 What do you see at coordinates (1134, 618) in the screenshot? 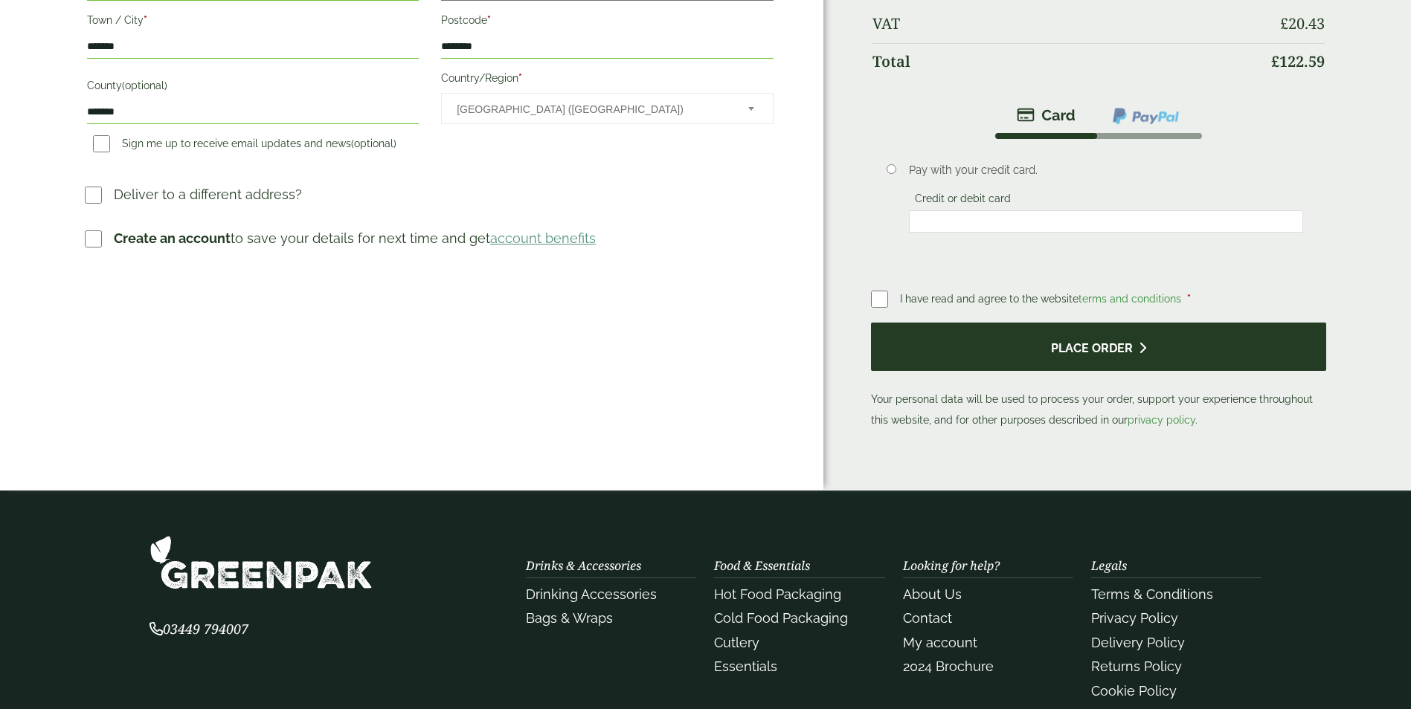
I see `a: Privacy Policy` at bounding box center [1134, 618].